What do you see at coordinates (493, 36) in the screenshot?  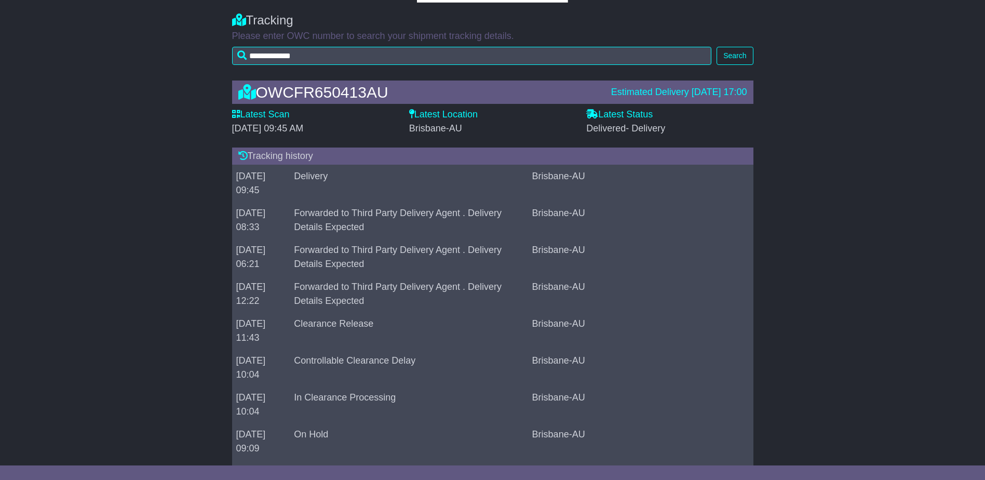 I see `p: Please enter OWC number to search your shipment tracking details.` at bounding box center [493, 36].